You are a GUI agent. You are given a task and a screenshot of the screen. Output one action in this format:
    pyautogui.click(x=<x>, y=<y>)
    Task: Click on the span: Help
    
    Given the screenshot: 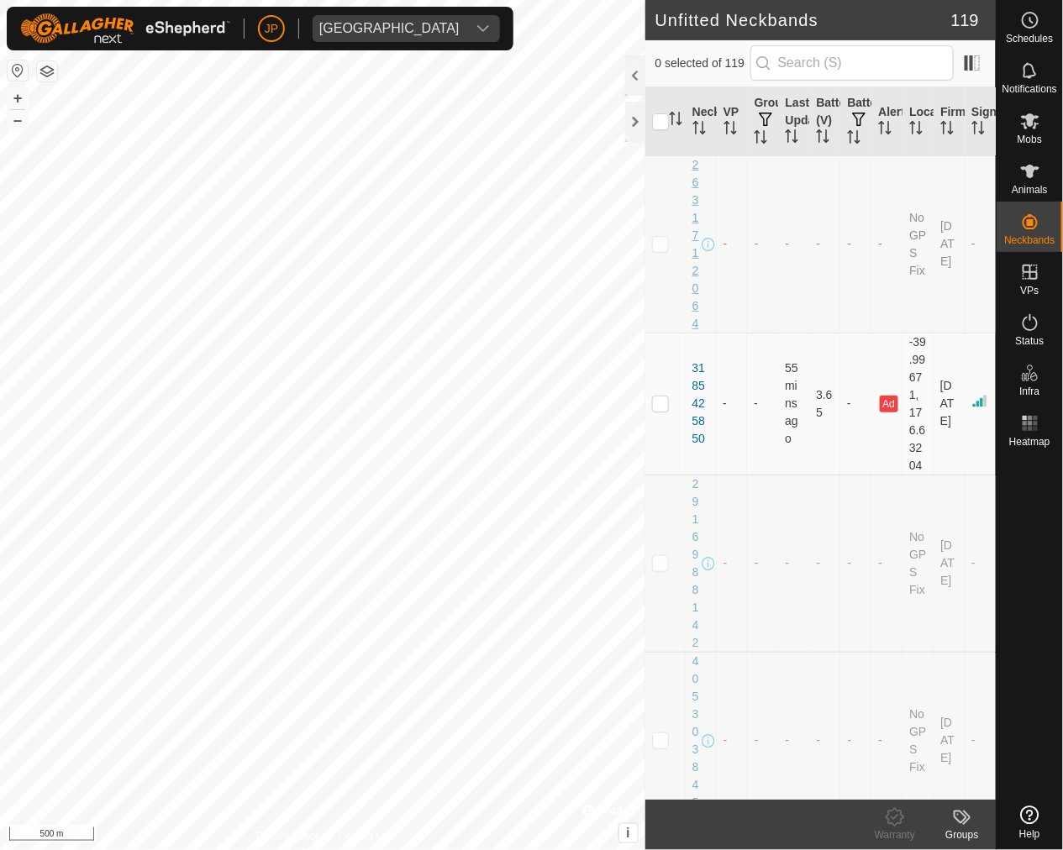 What is the action you would take?
    pyautogui.click(x=1029, y=835)
    